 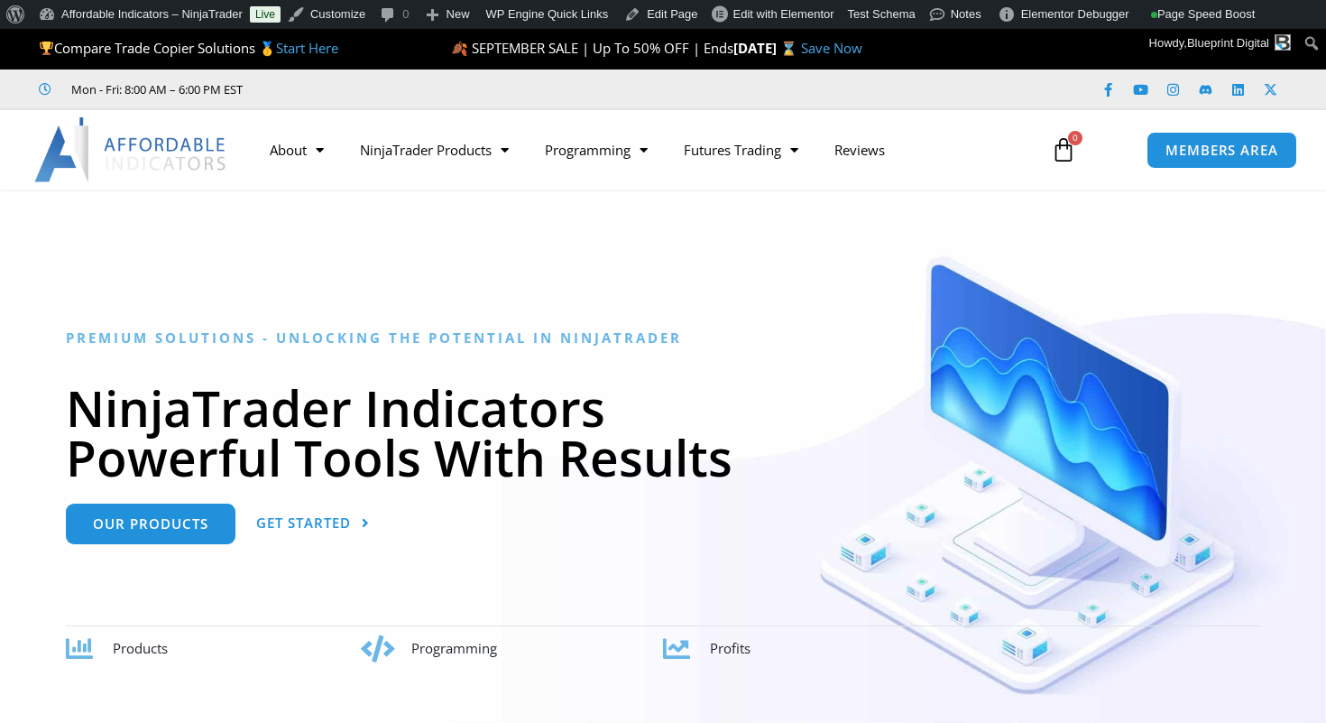 I want to click on a: Live, so click(x=265, y=14).